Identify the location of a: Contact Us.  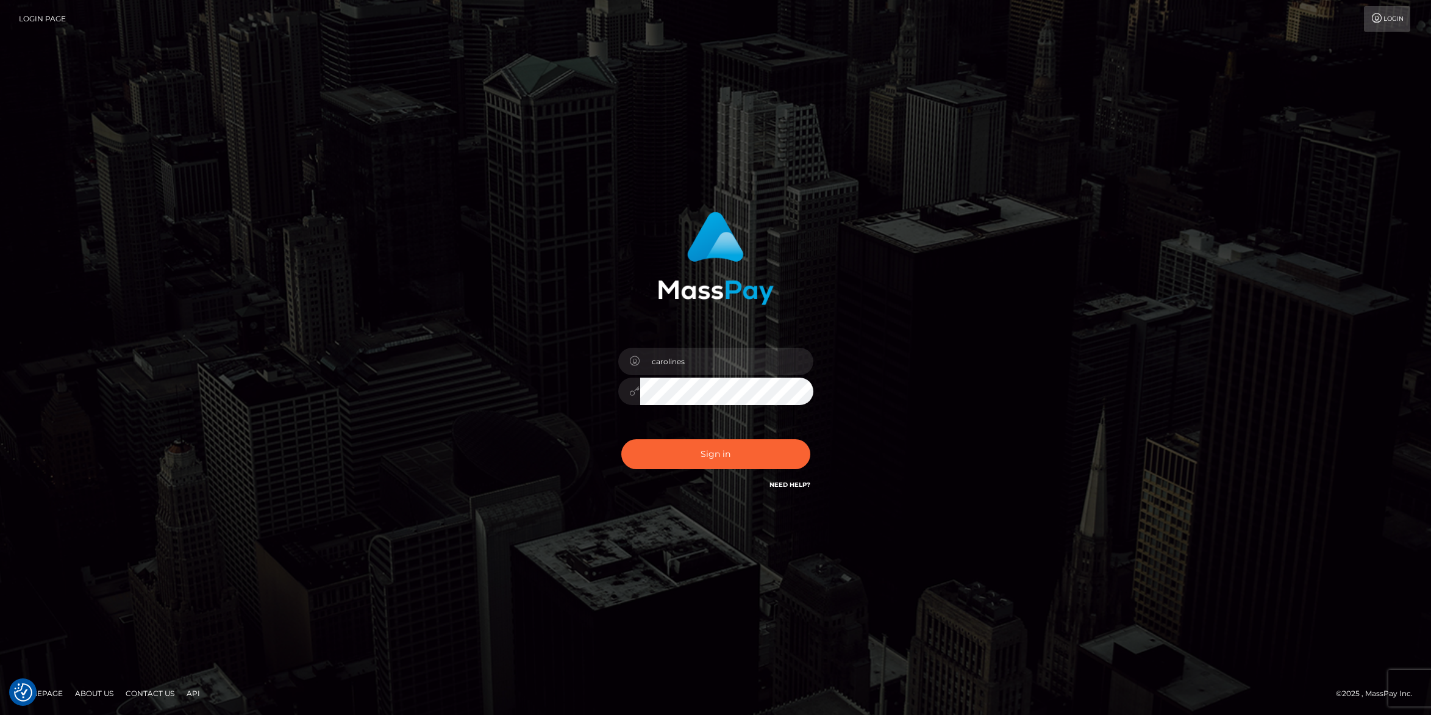
(150, 693).